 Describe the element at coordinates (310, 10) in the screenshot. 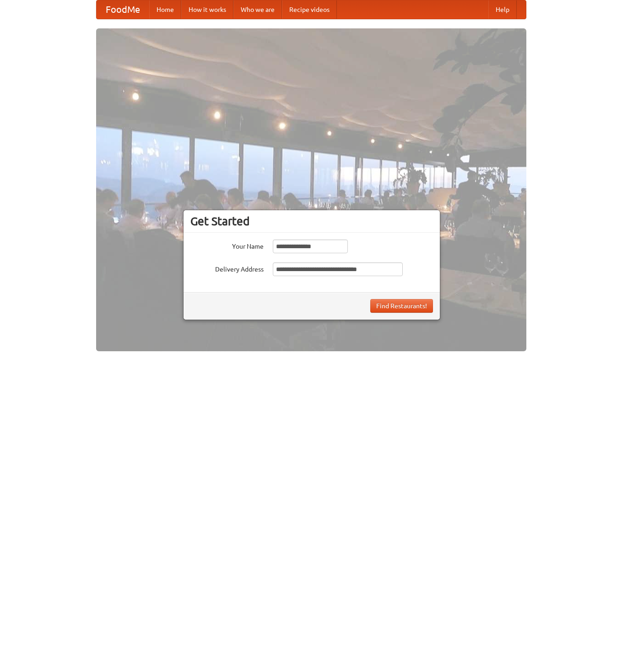

I see `a: Recipe videos` at that location.